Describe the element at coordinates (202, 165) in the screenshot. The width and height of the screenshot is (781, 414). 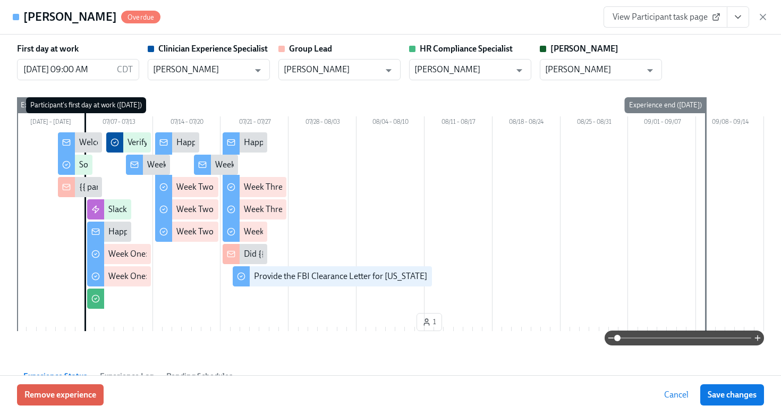
I see `div: Week One Onboarding Recap!` at that location.